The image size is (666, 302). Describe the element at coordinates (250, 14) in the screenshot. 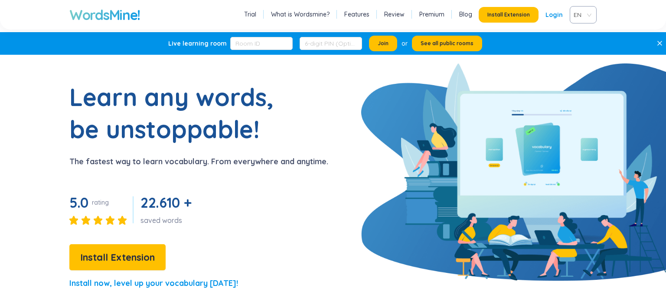

I see `a: Trial` at that location.